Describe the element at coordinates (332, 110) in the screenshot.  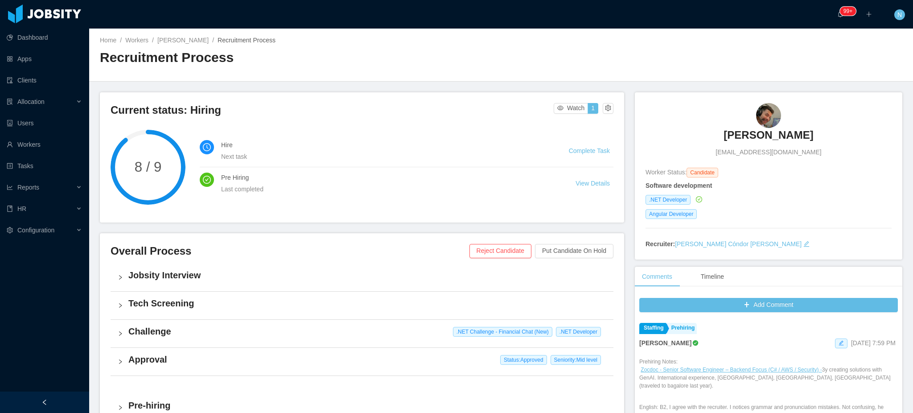
I see `h3: Current status: Hiring` at that location.